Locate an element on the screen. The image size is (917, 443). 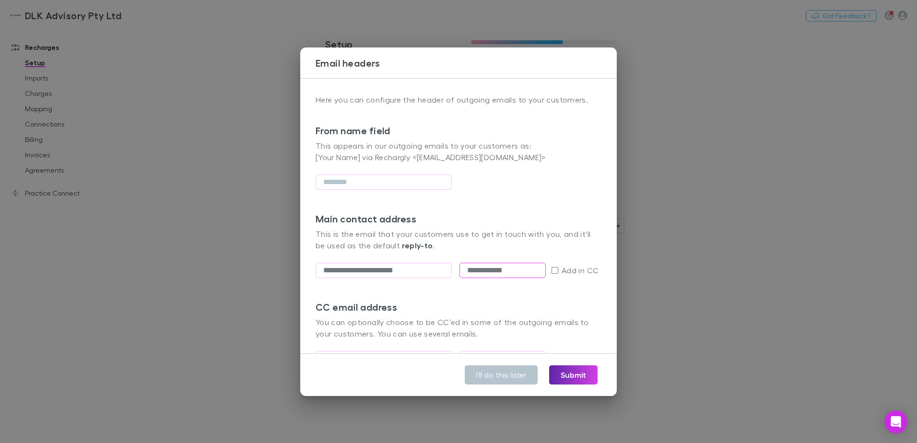
h3: Email headers is located at coordinates (466, 63).